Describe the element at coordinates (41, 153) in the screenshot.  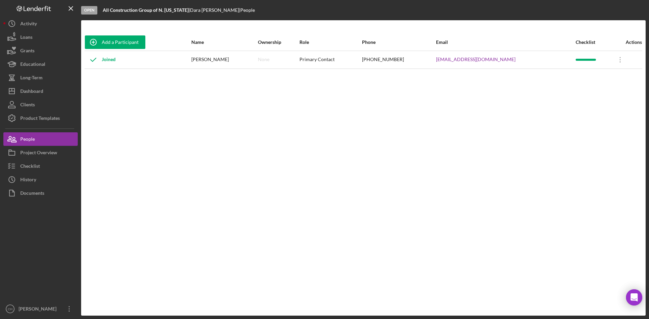
I see `a: Project Overview` at that location.